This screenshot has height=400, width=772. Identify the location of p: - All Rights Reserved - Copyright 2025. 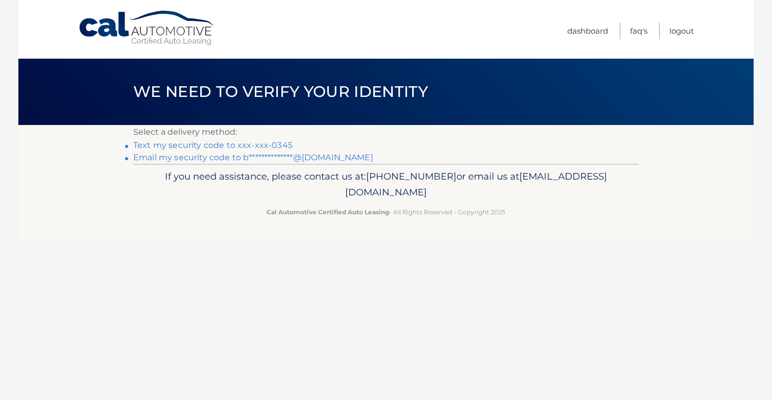
(386, 212).